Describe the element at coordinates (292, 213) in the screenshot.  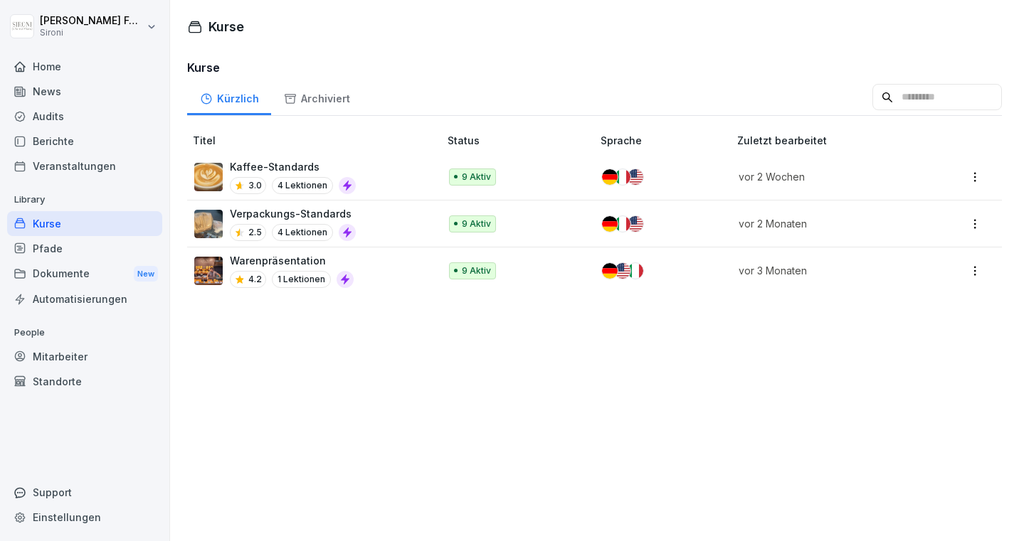
I see `p: Verpackungs-Standards` at that location.